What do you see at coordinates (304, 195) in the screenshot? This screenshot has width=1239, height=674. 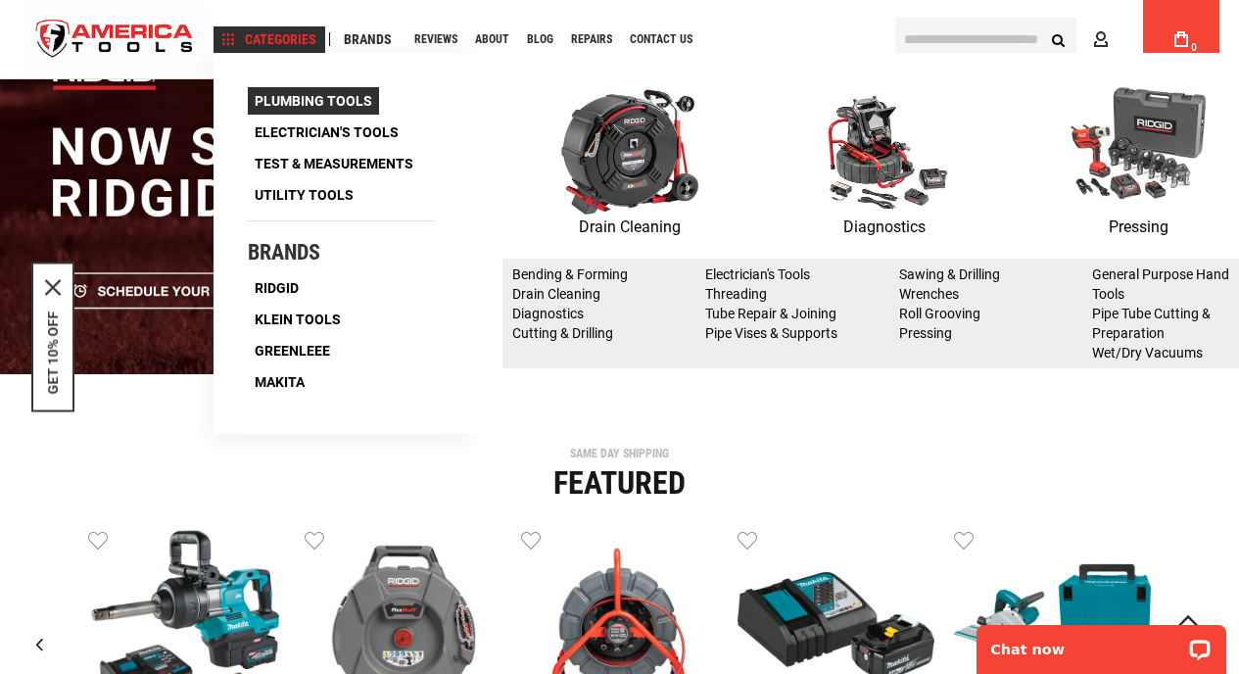 I see `a: Utility Tools` at bounding box center [304, 195].